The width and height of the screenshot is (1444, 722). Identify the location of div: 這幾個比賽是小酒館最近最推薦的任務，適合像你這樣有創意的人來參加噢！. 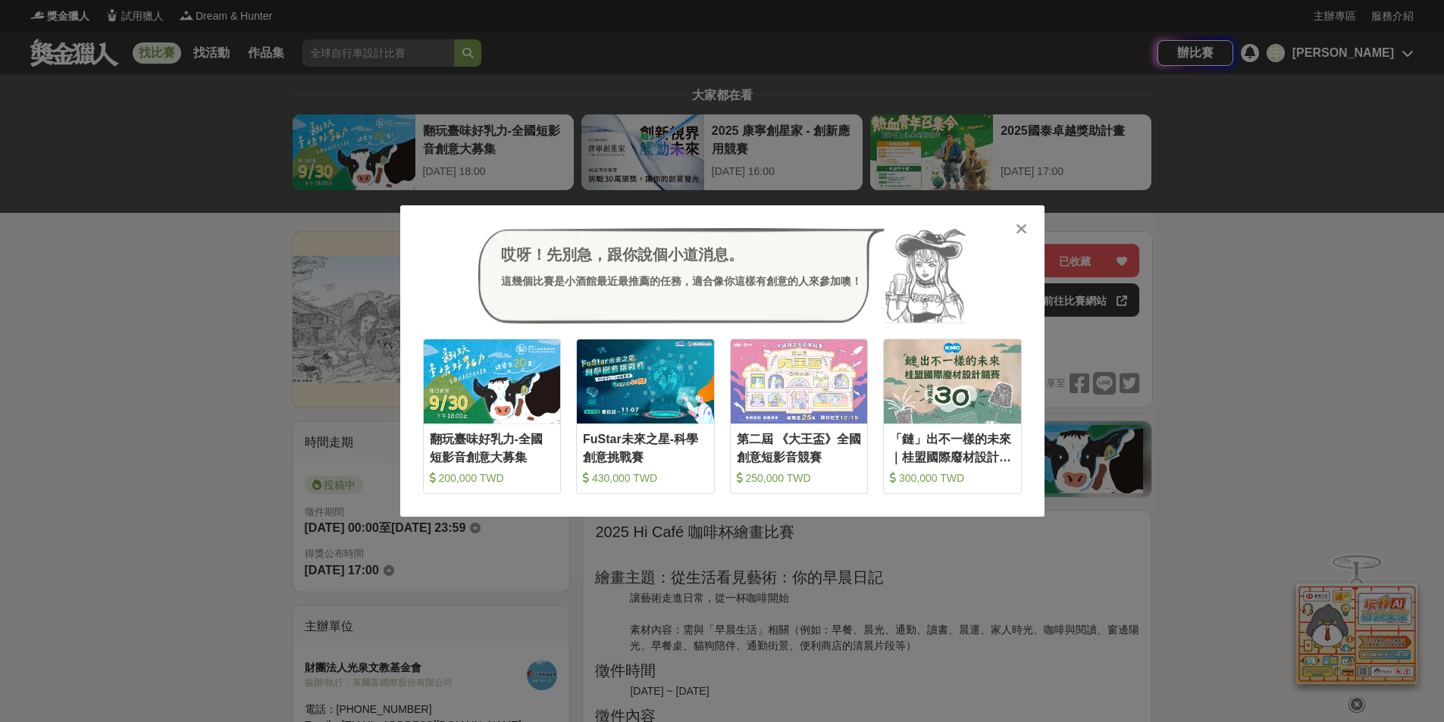
(681, 281).